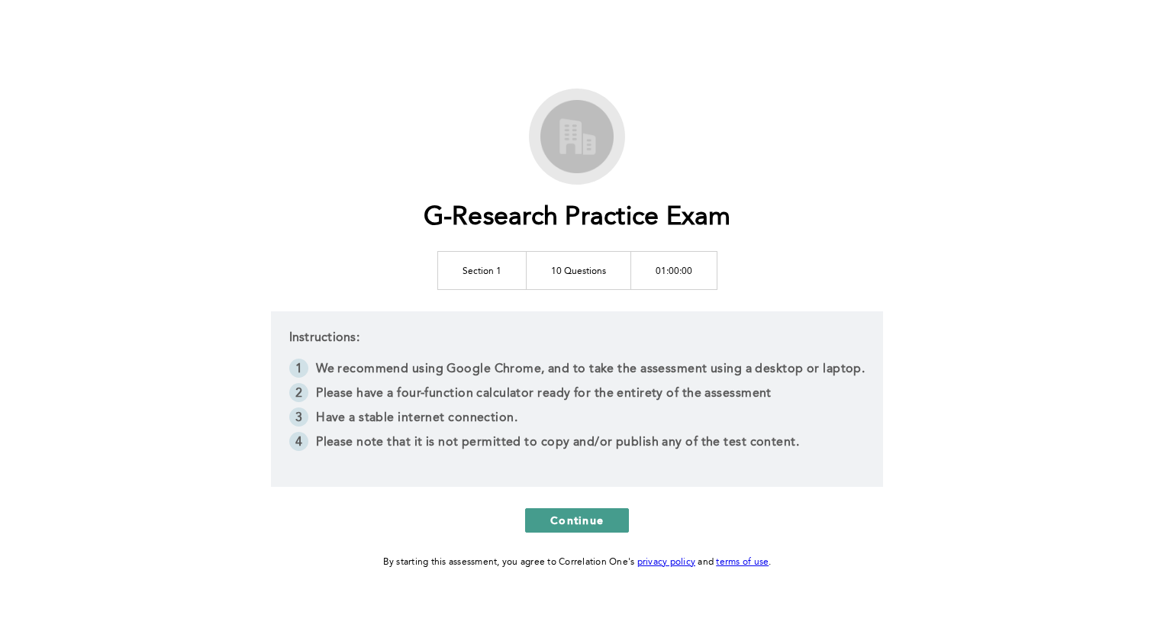 Image resolution: width=1154 pixels, height=628 pixels. I want to click on td: 01:00:00, so click(673, 270).